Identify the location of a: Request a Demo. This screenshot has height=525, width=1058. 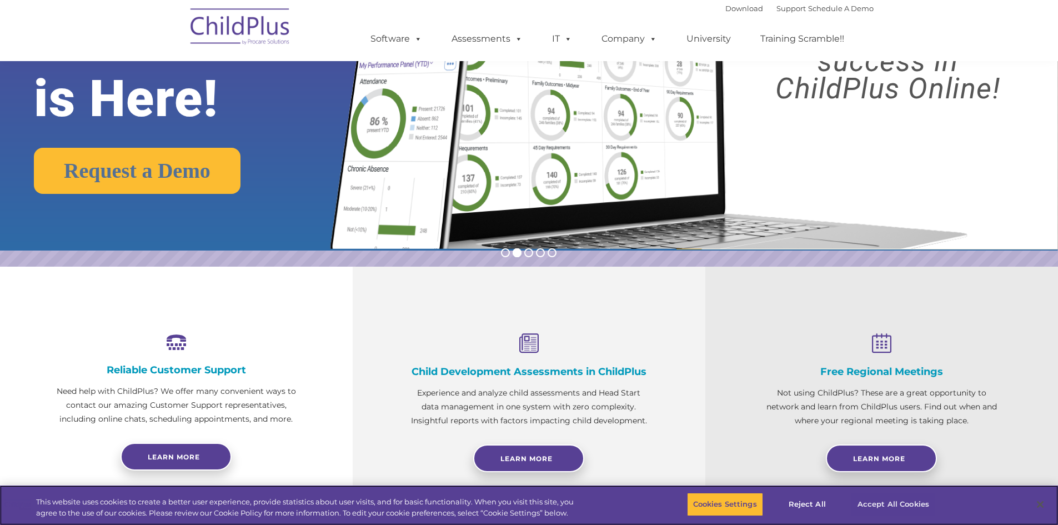
(137, 170).